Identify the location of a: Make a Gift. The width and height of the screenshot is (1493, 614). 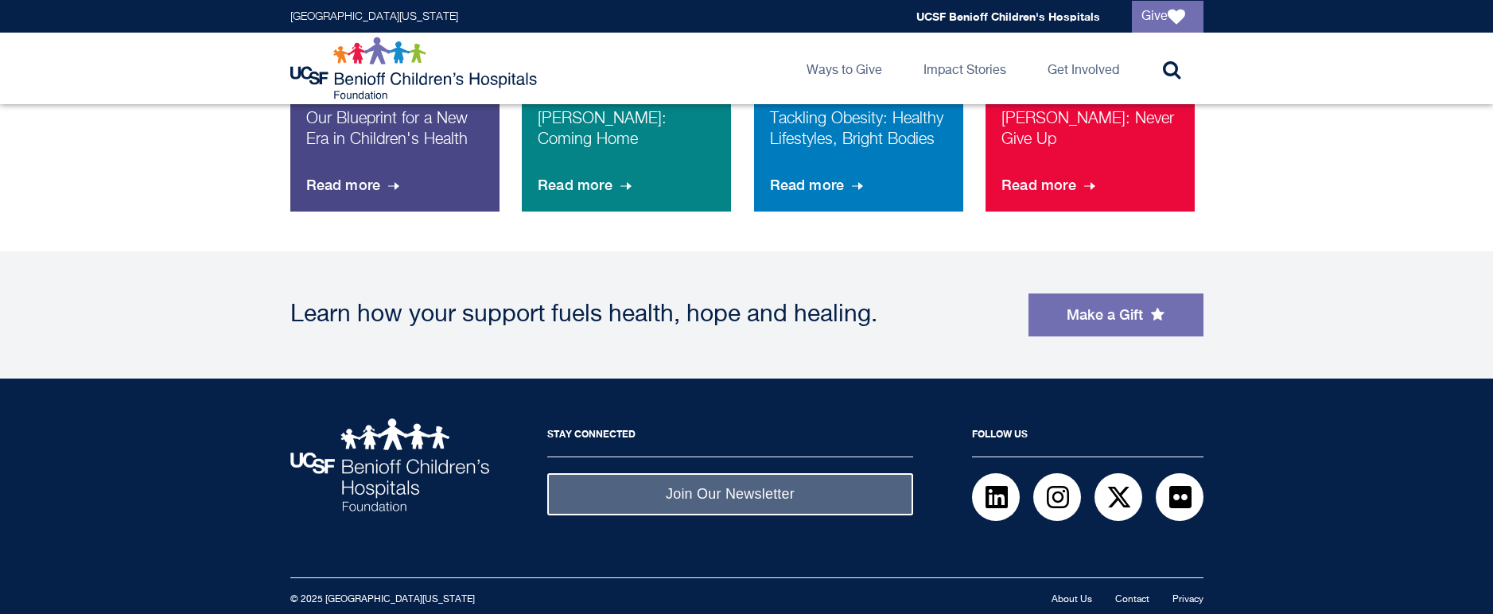
(1116, 315).